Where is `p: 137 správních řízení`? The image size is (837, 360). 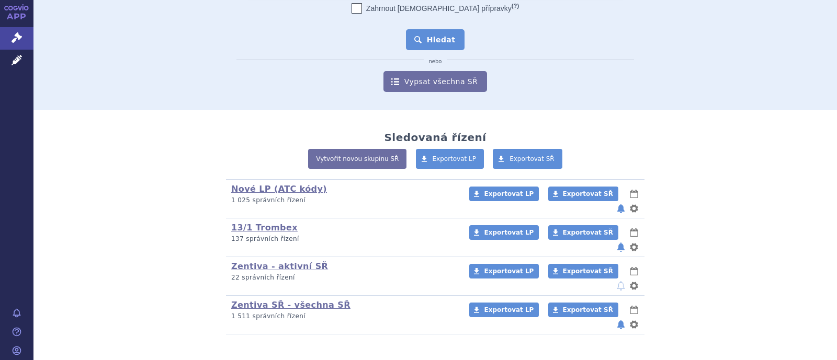
p: 137 správních řízení is located at coordinates (343, 239).